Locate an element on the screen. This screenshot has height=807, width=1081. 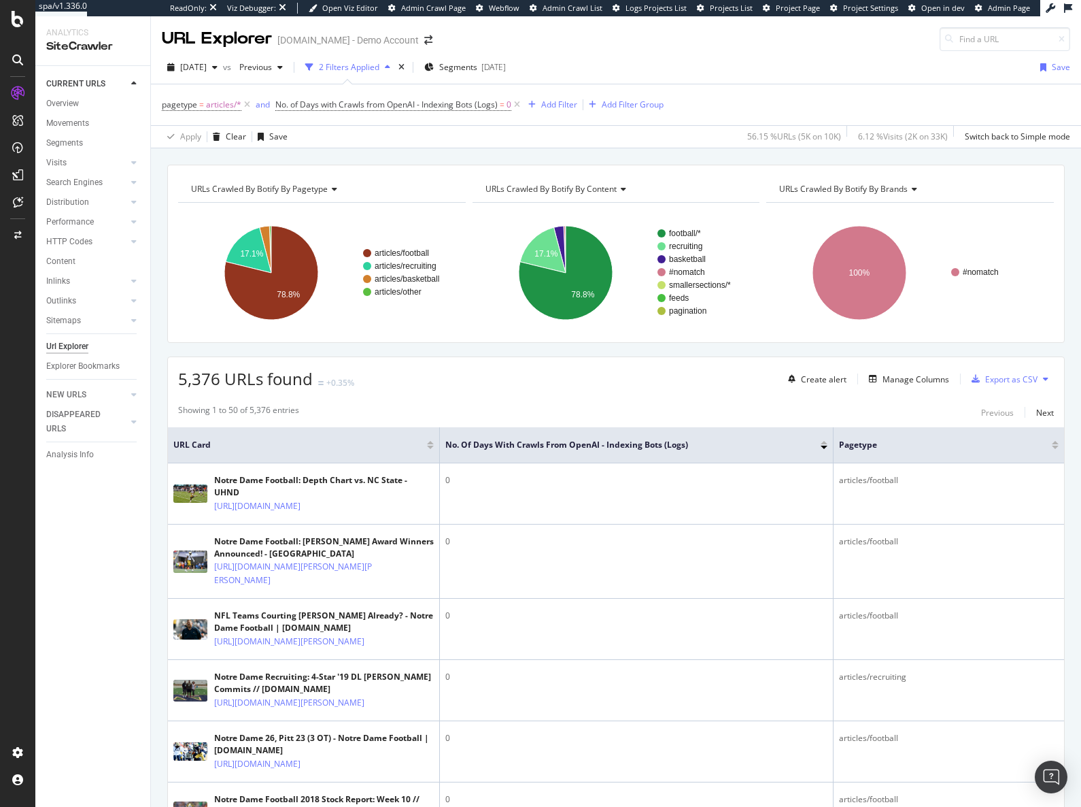
a: Explorer Bookmarks is located at coordinates (93, 366).